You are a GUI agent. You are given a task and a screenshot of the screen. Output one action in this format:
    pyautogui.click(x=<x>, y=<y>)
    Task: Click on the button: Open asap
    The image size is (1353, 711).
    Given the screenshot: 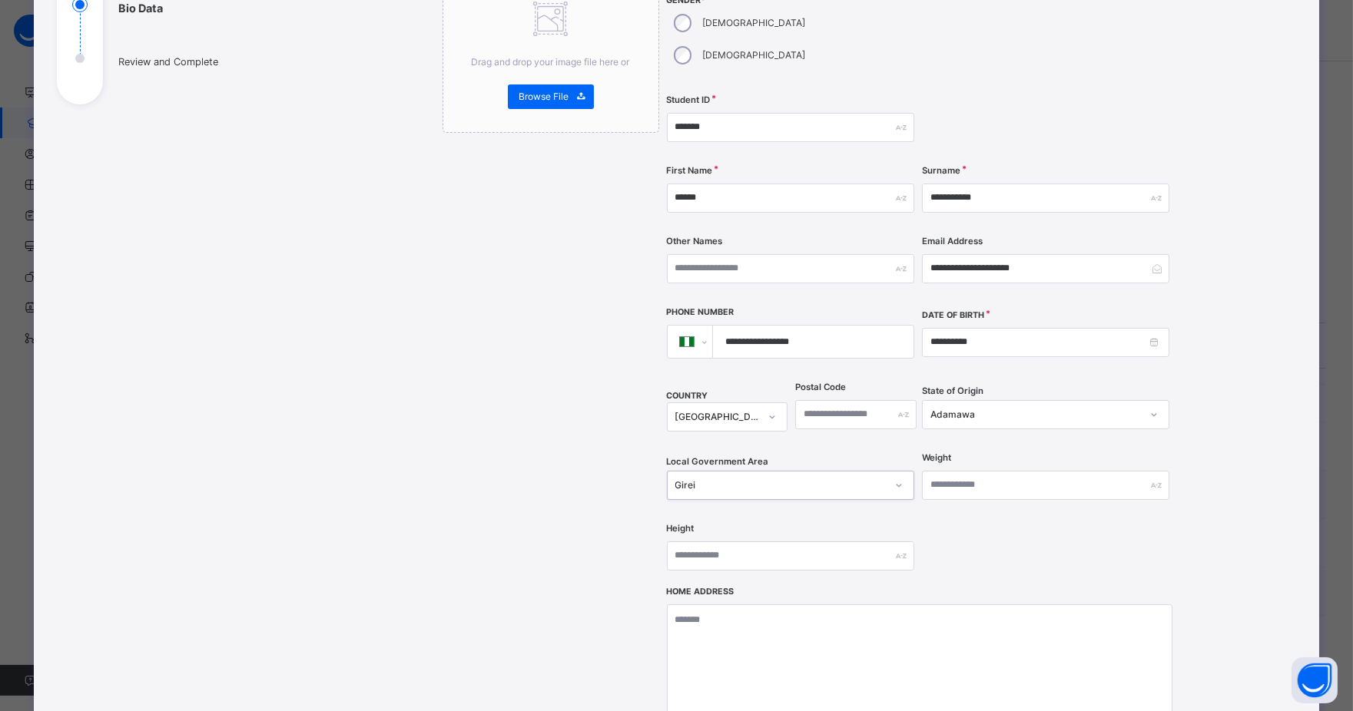 What is the action you would take?
    pyautogui.click(x=1315, y=681)
    